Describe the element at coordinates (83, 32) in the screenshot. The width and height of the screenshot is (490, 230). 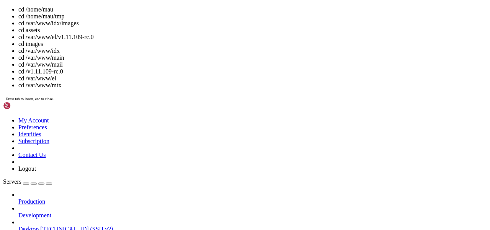
I see `span: System information as of Пн 01 сен 2025 12:07:05 UTC` at that location.